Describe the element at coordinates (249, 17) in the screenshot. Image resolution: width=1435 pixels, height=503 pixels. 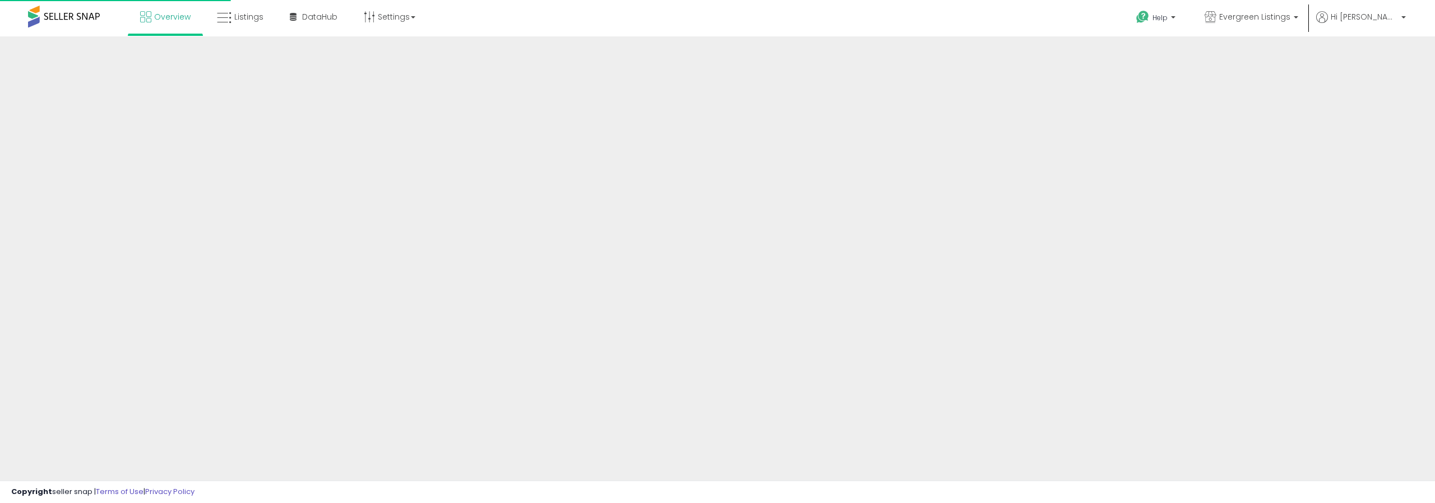
I see `span: Listings` at that location.